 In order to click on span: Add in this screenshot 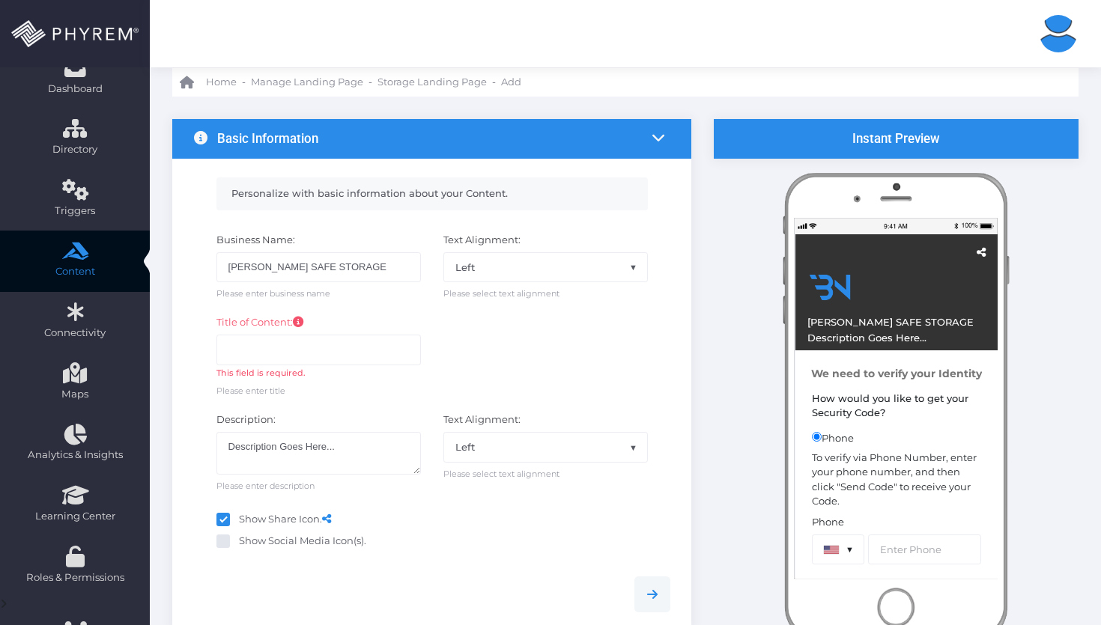, I will do `click(511, 82)`.